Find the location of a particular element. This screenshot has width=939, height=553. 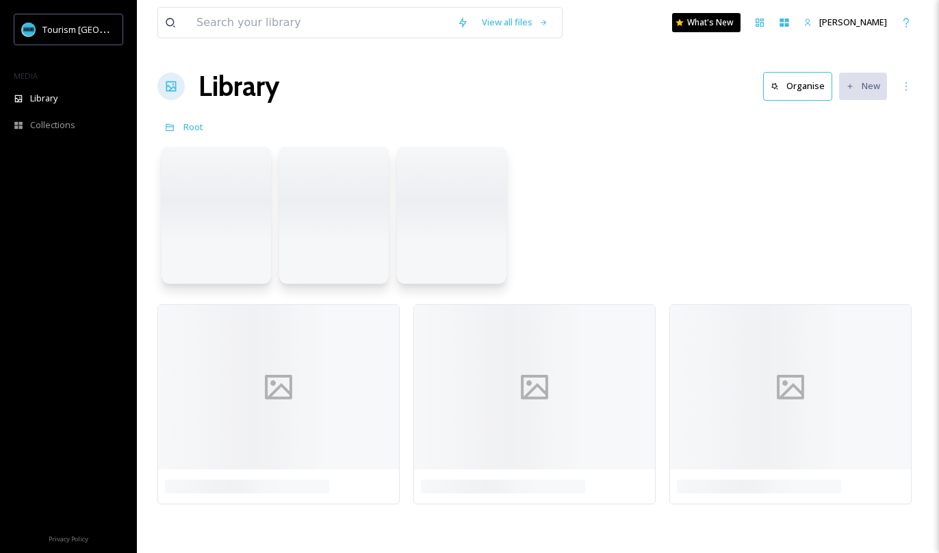

button: Organise is located at coordinates (798, 86).